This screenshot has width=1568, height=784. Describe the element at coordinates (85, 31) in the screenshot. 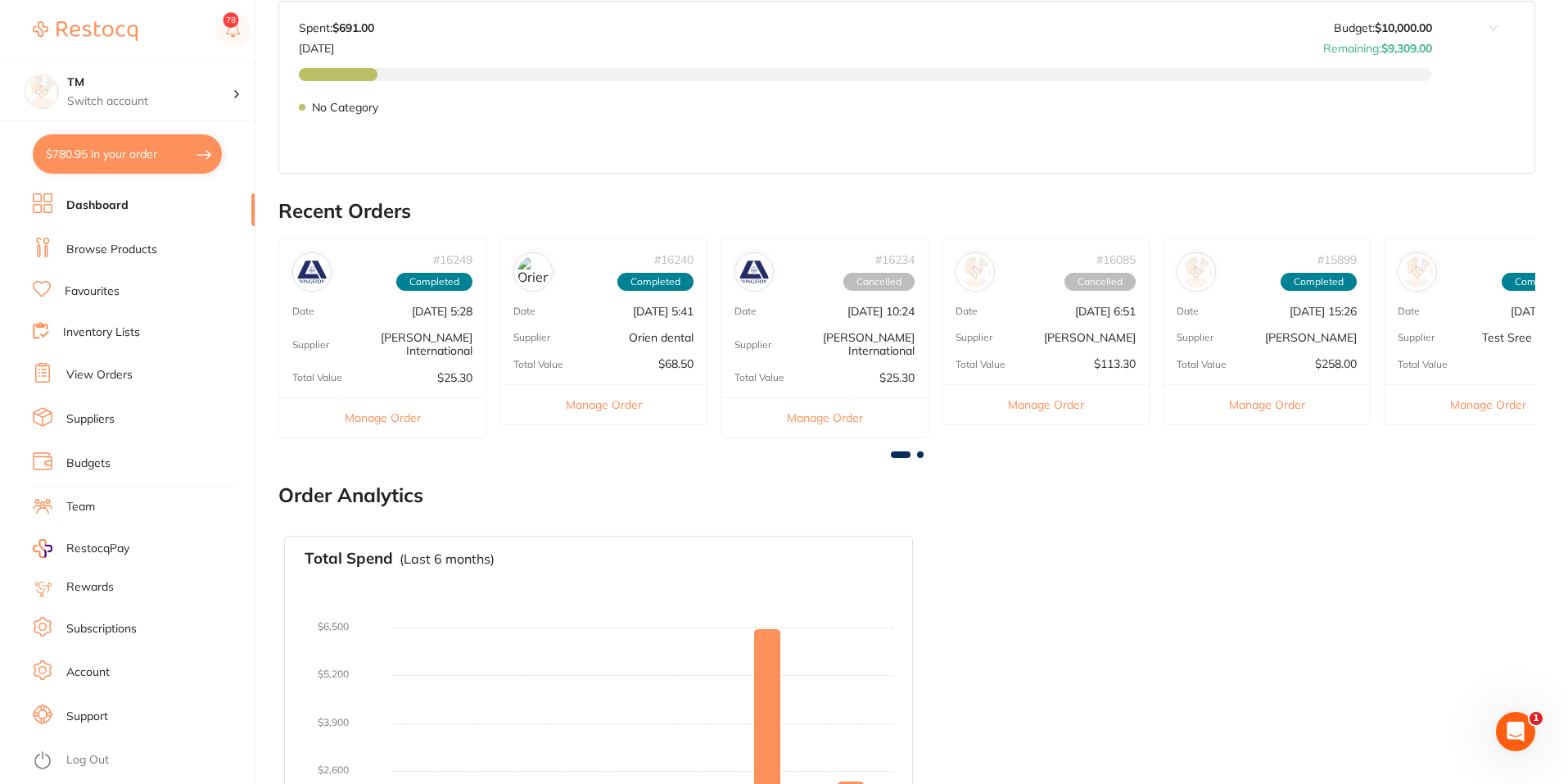

I see `a: Restocq Logo` at that location.